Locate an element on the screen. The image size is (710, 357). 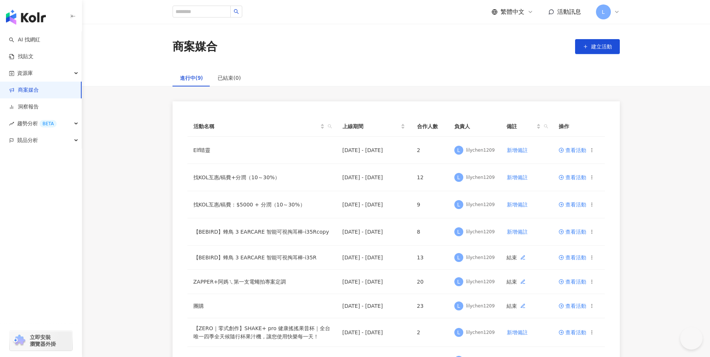
span: rise is located at coordinates (12, 124).